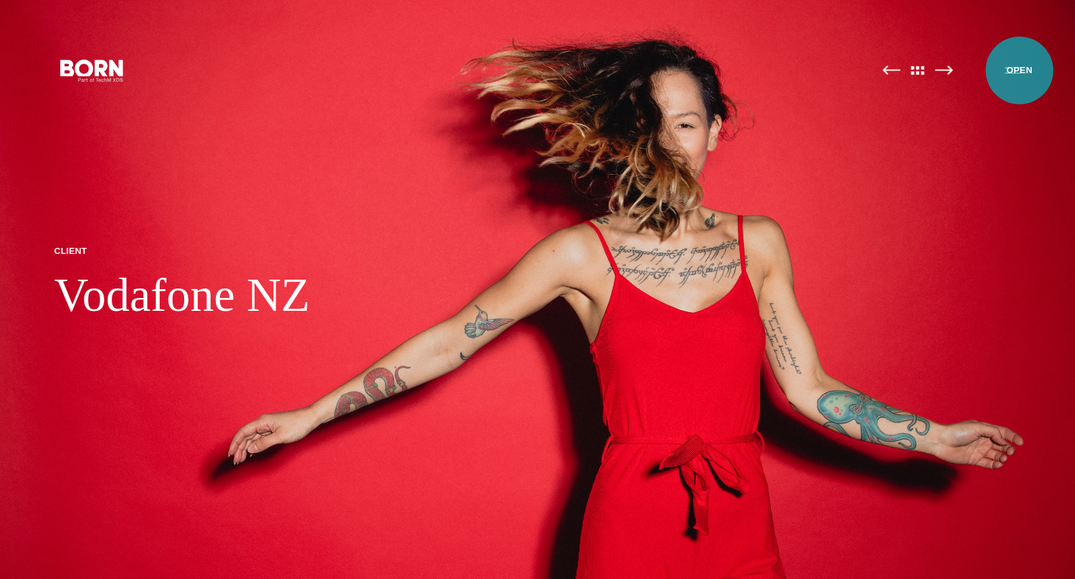  I want to click on img: All Pages, so click(918, 70).